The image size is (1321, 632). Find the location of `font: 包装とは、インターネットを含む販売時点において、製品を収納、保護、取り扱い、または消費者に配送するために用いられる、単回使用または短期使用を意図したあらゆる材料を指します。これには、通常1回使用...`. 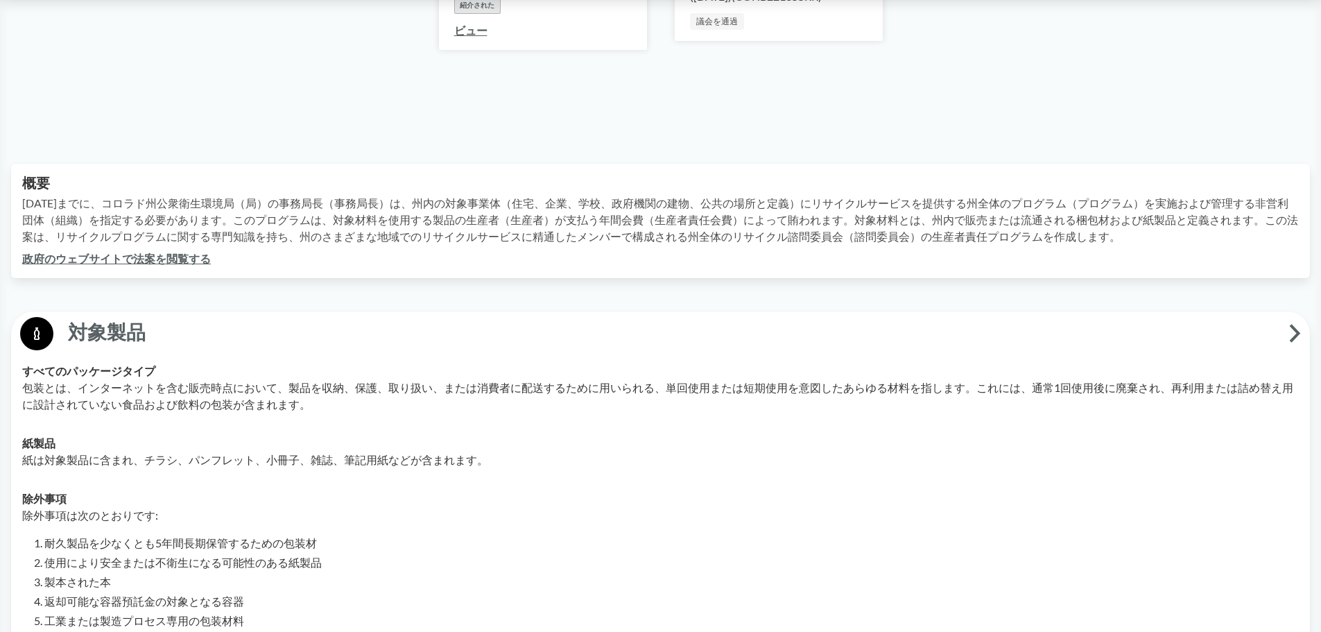

font: 包装とは、インターネットを含む販売時点において、製品を収納、保護、取り扱い、または消費者に配送するために用いられる、単回使用または短期使用を意図したあらゆる材料を指します。これには、通常1回使用... is located at coordinates (657, 395).